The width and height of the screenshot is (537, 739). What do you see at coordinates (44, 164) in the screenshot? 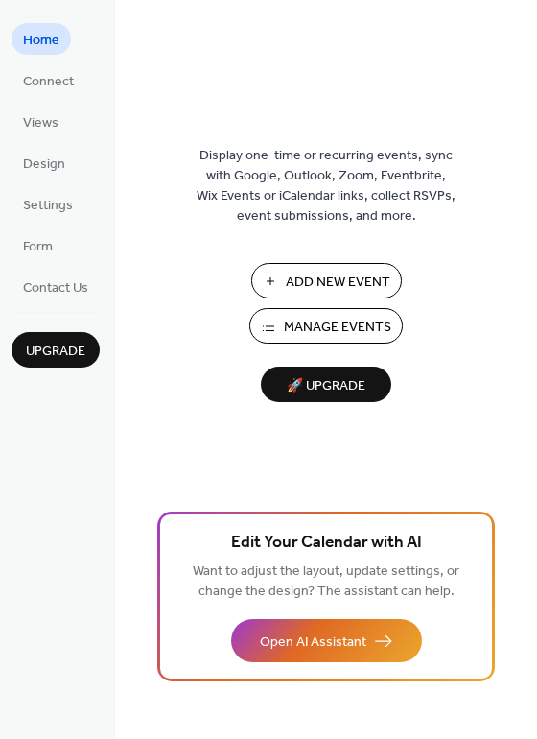
I see `span: Design` at bounding box center [44, 164].